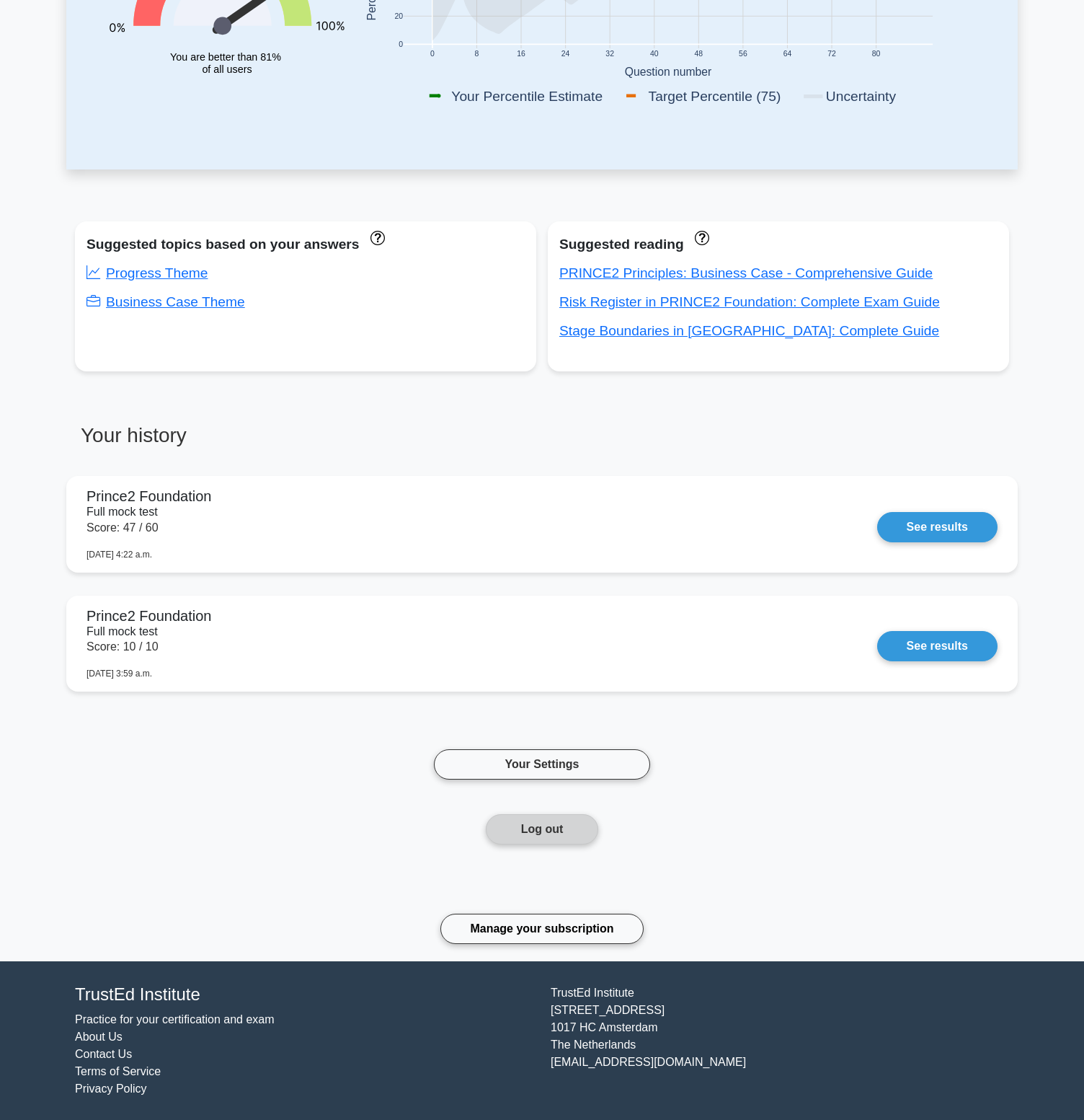  I want to click on text: 16, so click(522, 54).